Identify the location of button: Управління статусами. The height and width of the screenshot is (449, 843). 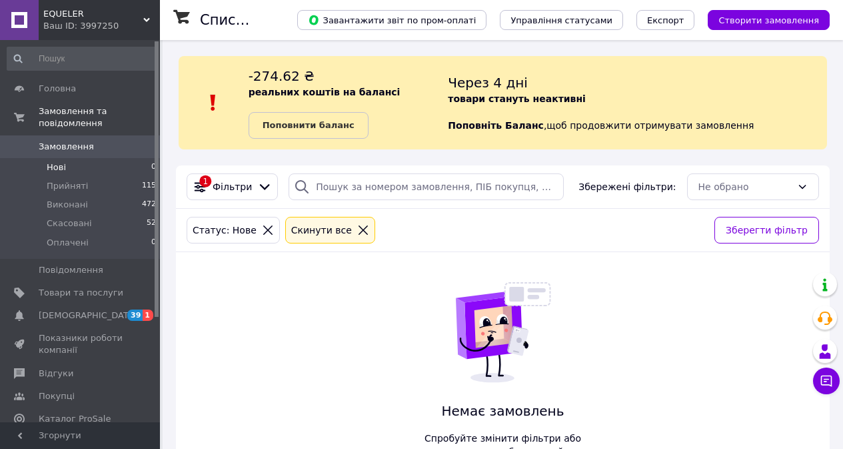
(561, 20).